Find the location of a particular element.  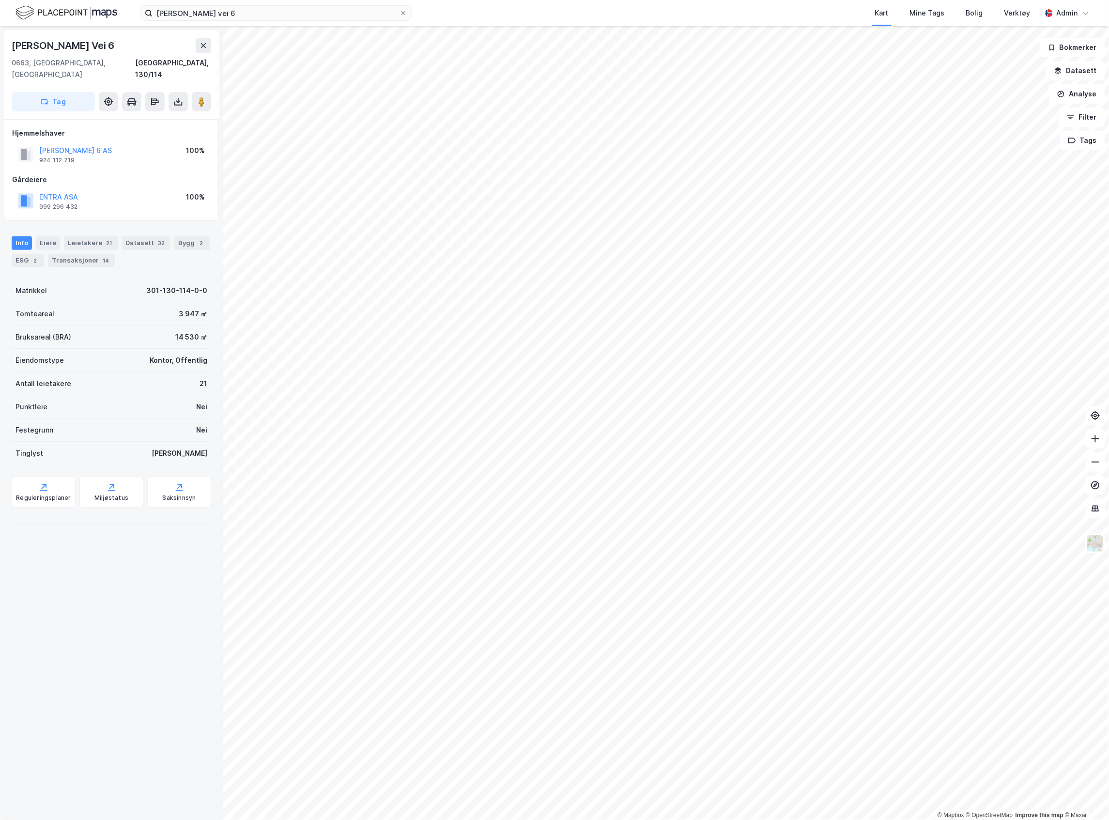

img: logo.f888ab2527a4732fd821a326f86c7f29.svg is located at coordinates (66, 13).